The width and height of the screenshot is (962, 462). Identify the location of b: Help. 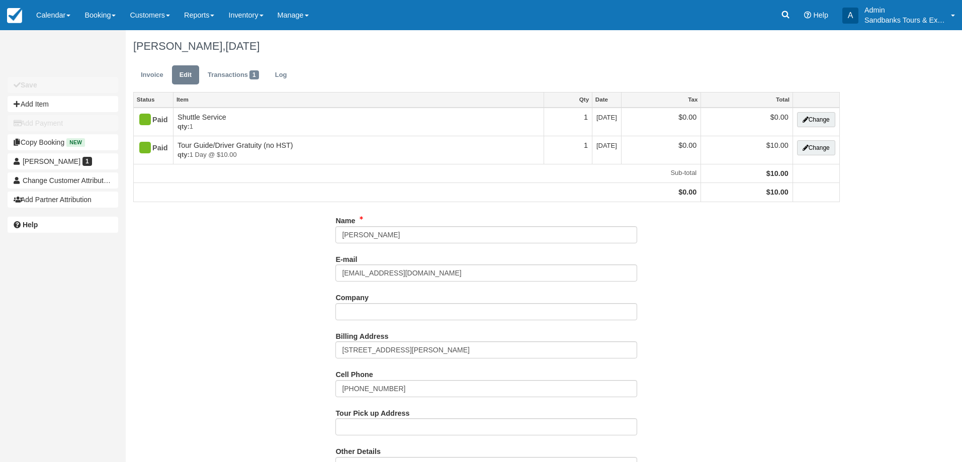
(30, 225).